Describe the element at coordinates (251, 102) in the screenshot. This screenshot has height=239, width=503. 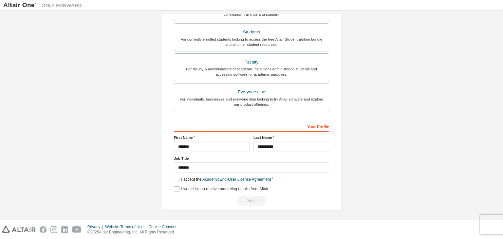
I see `div: For individuals, businesses and everyone else looking to try Altair software and explore our prod...` at that location.